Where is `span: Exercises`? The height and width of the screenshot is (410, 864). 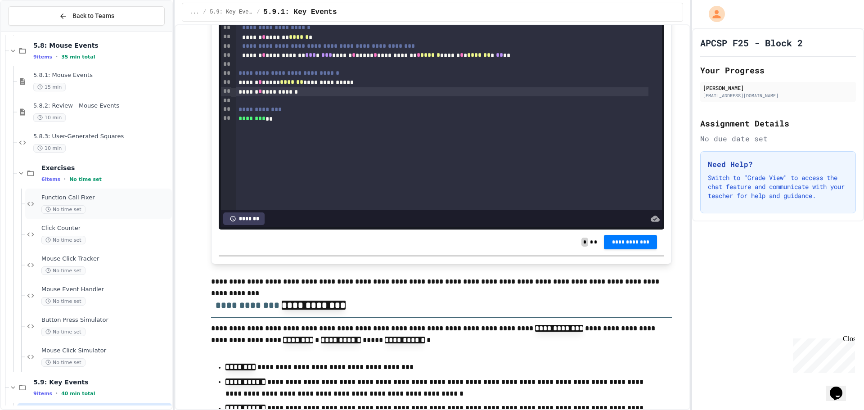
span: Exercises is located at coordinates (106, 168).